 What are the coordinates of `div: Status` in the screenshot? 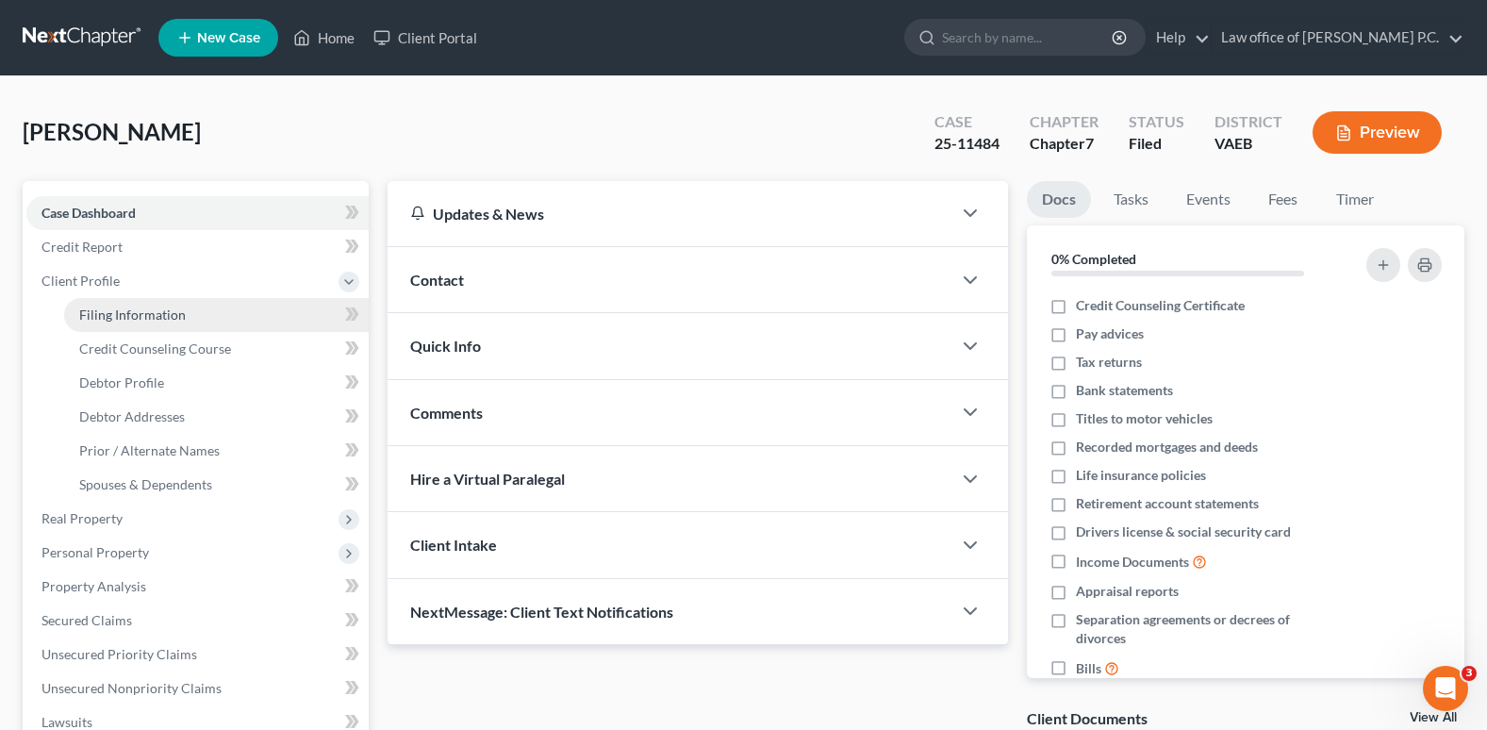 It's located at (1156, 122).